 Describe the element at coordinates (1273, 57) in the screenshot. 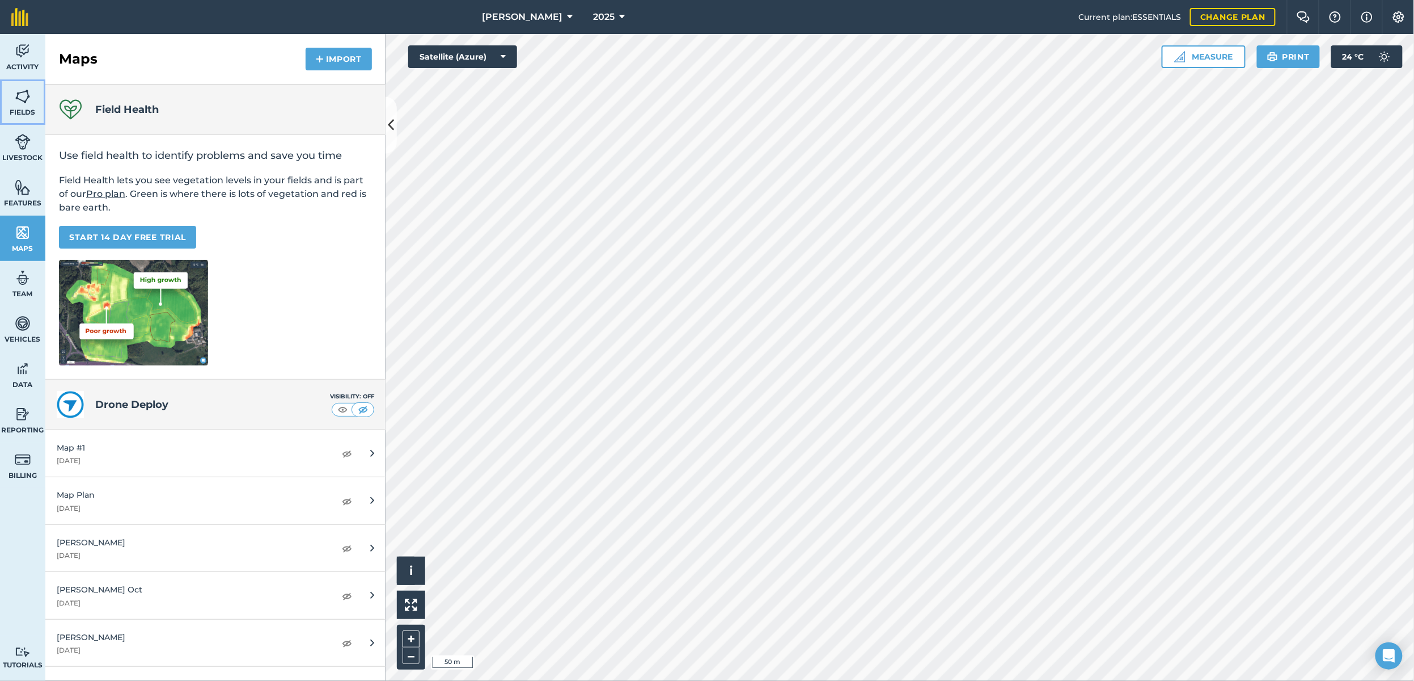

I see `img: svg+xml;base64,PHN2ZyB4bWxucz0iaHR0cDovL3d3dy53My5vcmcvMjAwMC9zdmciIHdpZHRoPSIxOSIgaGVpZ2h0PSIyNC...` at that location.